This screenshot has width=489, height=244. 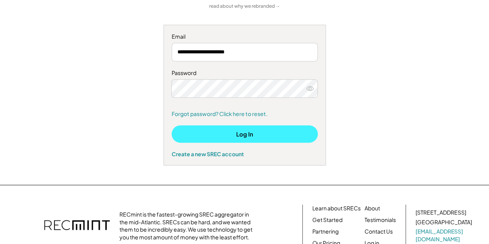 I want to click on a: Forgot password? Click here to reset., so click(x=245, y=114).